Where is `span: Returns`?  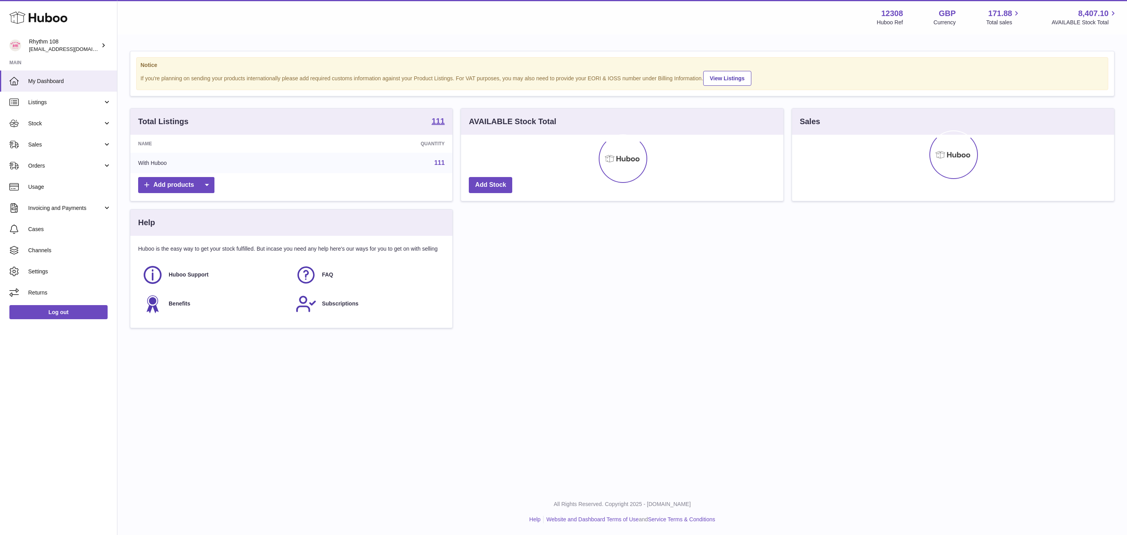 span: Returns is located at coordinates (70, 292).